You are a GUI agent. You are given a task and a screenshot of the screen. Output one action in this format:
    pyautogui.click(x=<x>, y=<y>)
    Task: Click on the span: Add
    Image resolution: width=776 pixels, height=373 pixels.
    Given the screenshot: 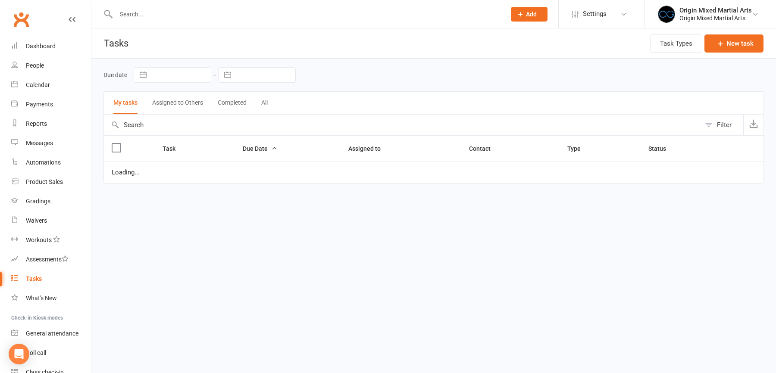 What is the action you would take?
    pyautogui.click(x=531, y=14)
    